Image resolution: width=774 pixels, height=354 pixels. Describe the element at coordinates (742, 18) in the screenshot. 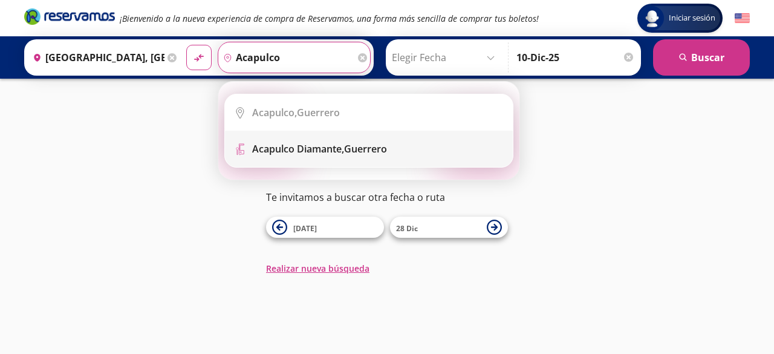

I see `button: English` at that location.